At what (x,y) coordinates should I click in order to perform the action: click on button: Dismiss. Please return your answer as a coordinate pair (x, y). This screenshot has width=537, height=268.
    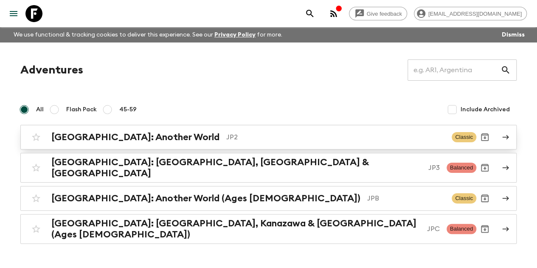
    Looking at the image, I should click on (513, 35).